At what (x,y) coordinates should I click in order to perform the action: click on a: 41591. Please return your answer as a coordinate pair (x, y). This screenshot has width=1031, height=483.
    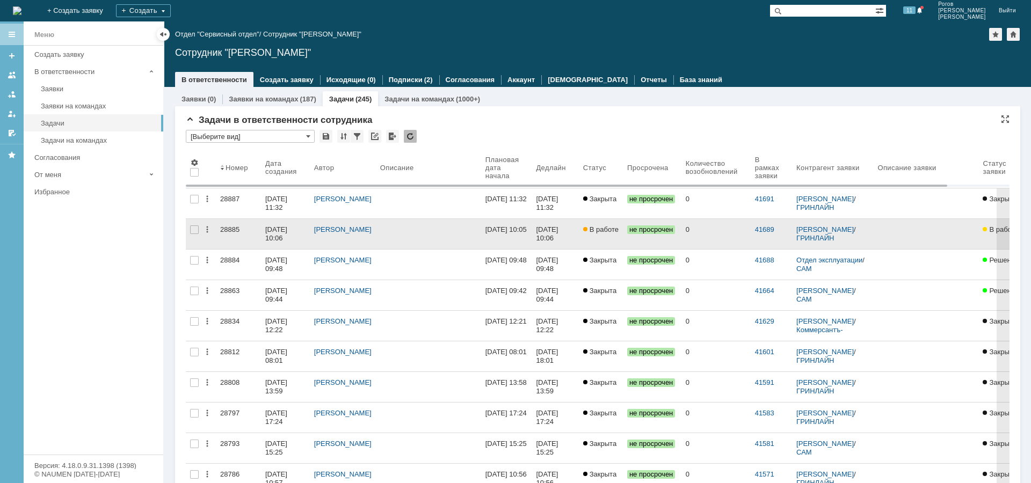
    Looking at the image, I should click on (765, 382).